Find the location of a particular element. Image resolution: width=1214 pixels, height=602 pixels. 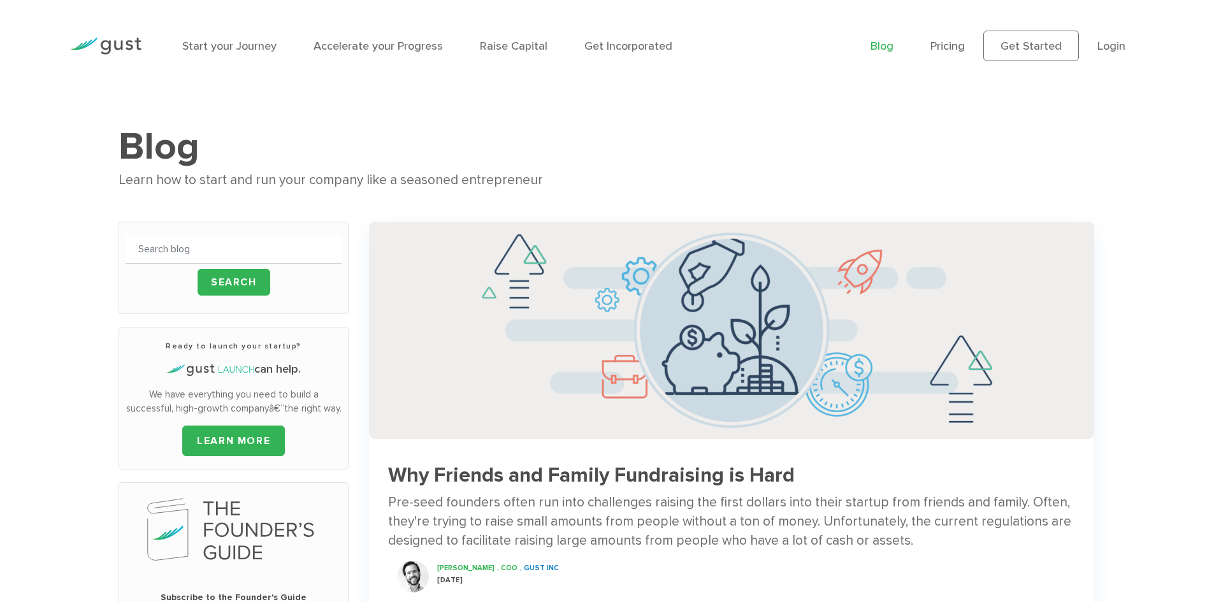

a: Get Started is located at coordinates (1031, 46).